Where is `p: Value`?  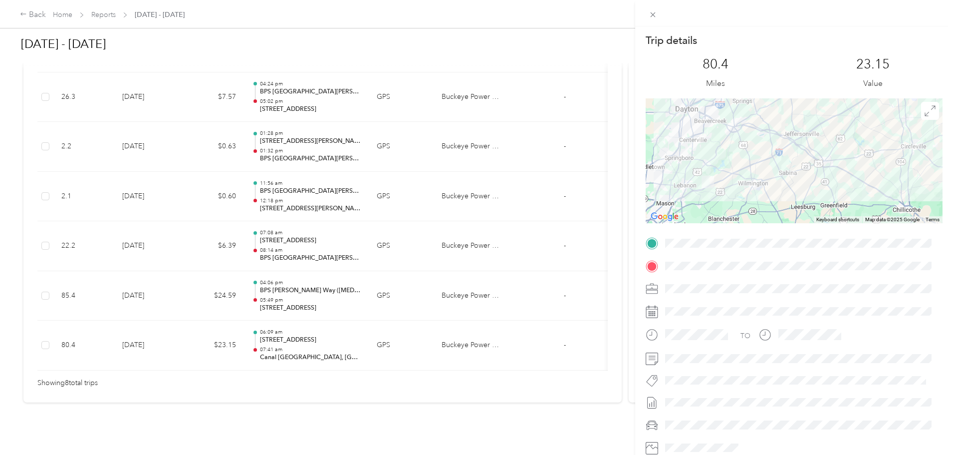
p: Value is located at coordinates (873, 83).